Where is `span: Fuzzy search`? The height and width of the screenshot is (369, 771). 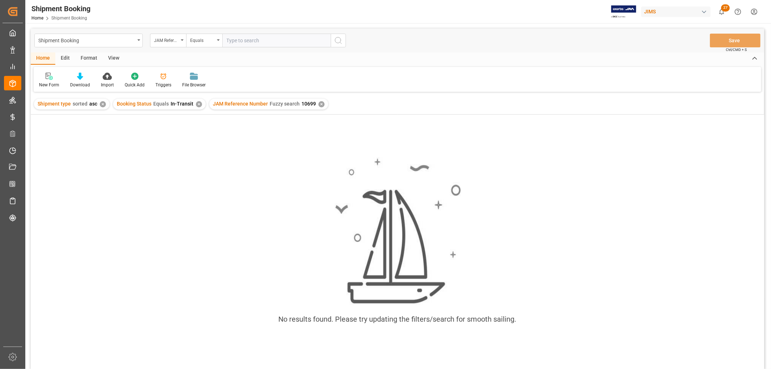 span: Fuzzy search is located at coordinates (285, 104).